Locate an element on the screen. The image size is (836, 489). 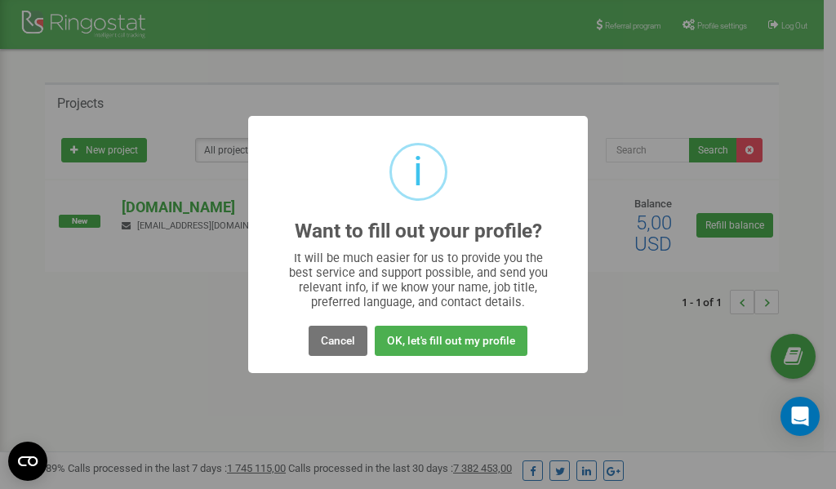
div: i is located at coordinates (418, 171).